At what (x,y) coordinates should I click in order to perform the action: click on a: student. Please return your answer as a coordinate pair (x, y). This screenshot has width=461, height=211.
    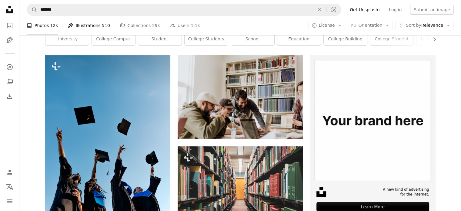
    Looking at the image, I should click on (160, 39).